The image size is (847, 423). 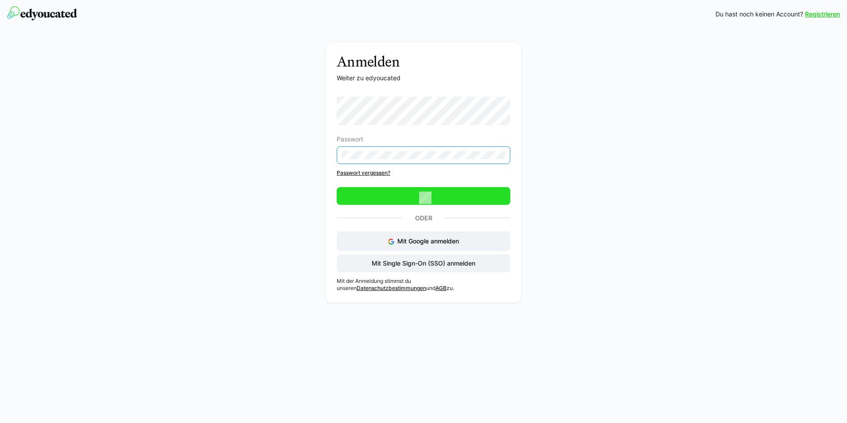 I want to click on span: Passwort, so click(x=350, y=139).